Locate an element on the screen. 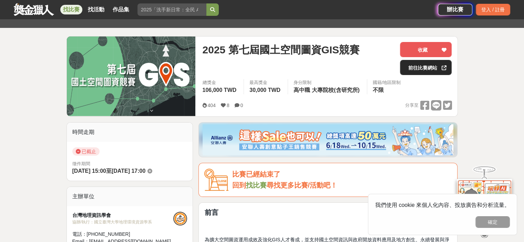  button: 確定 is located at coordinates (493, 222).